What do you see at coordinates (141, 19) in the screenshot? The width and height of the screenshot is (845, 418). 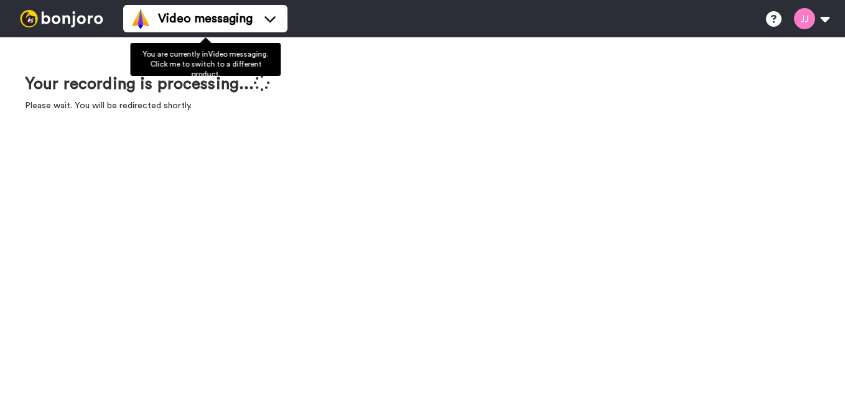 I see `img: vm-color.svg` at bounding box center [141, 19].